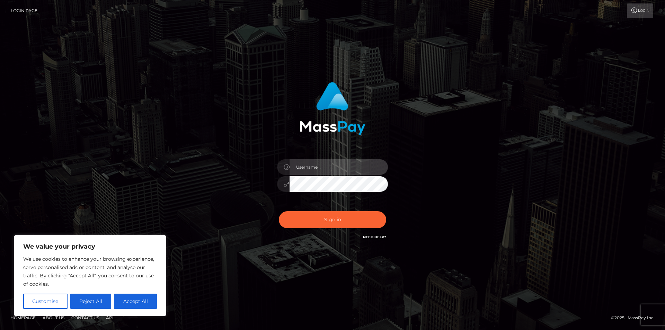 Image resolution: width=665 pixels, height=330 pixels. Describe the element at coordinates (333, 108) in the screenshot. I see `img: MassPay Login` at that location.